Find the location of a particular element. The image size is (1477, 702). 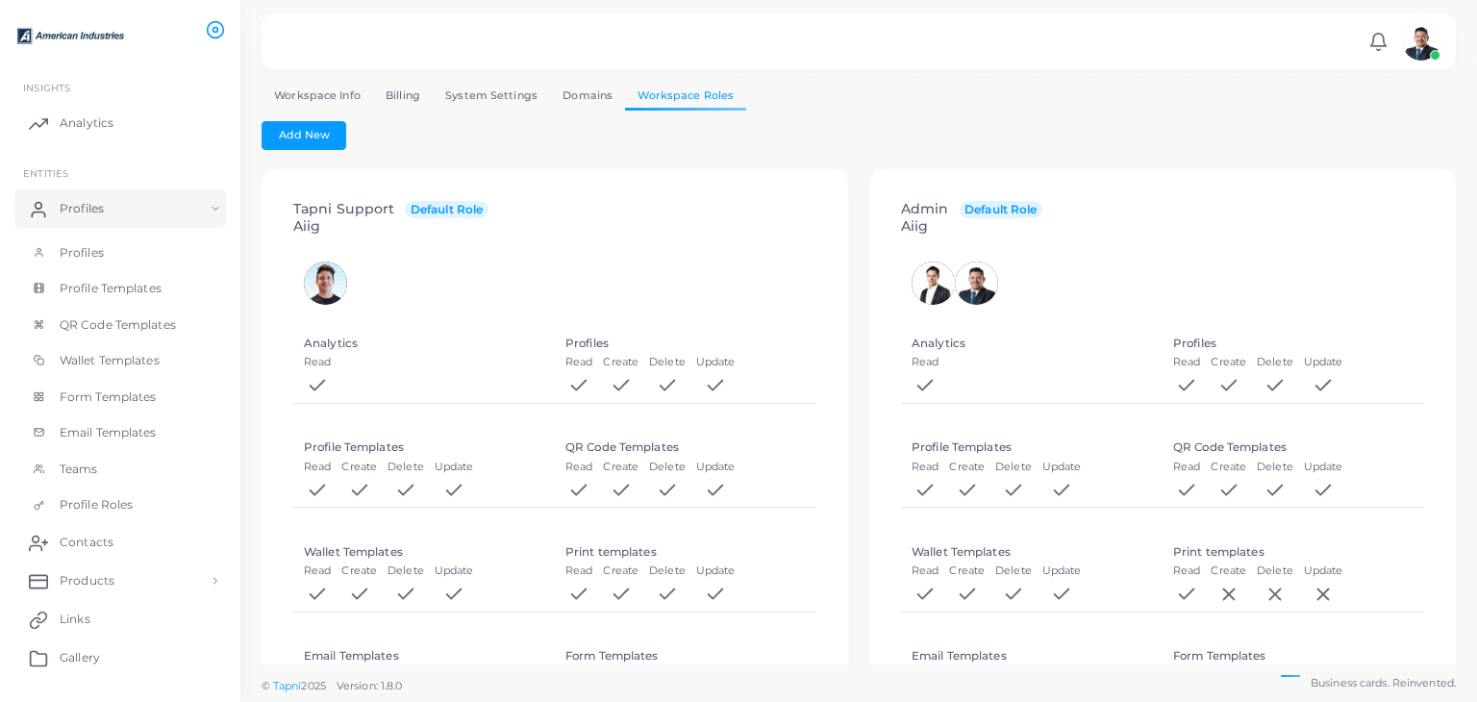

span: QR Code Templates is located at coordinates (117, 325).